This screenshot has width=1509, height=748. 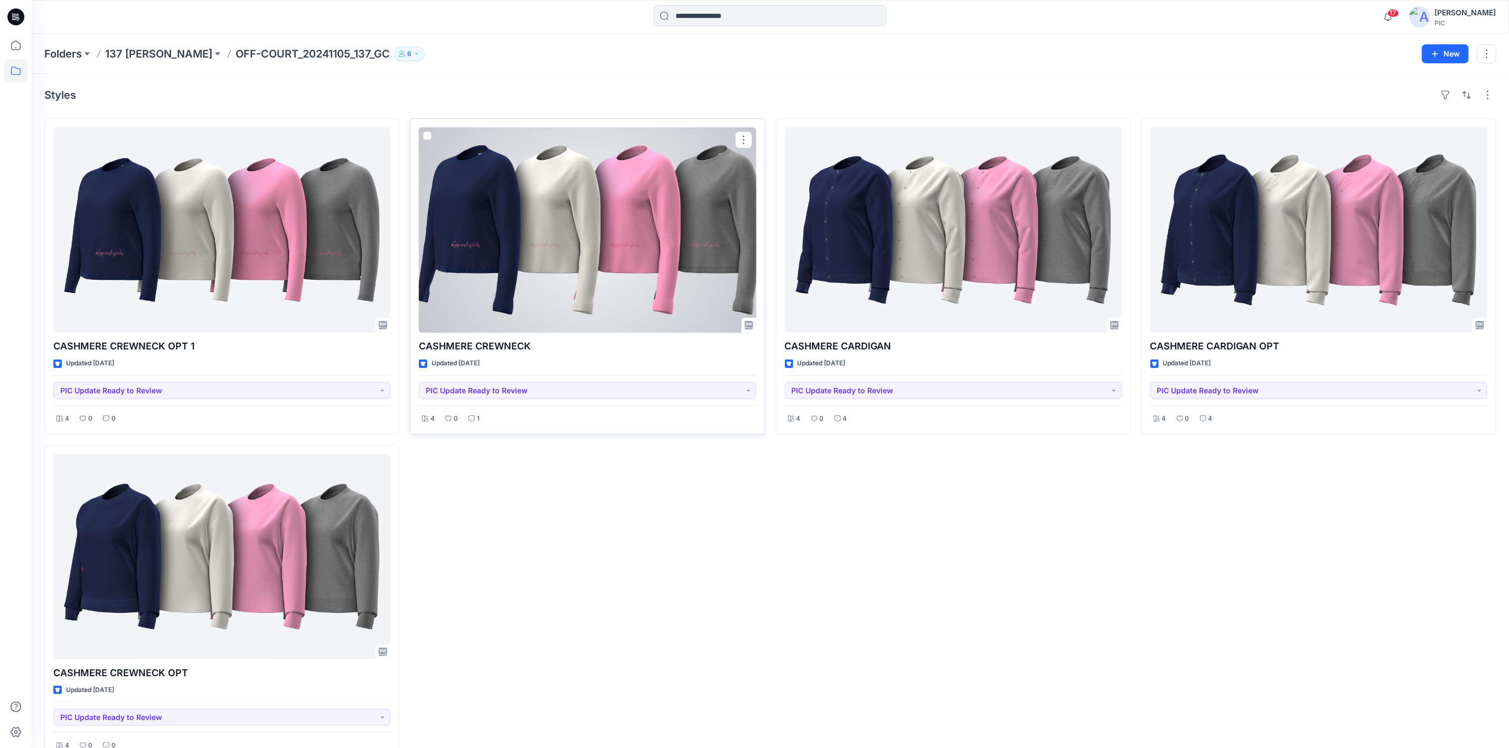 I want to click on p: CASHMERE CARDIGAN, so click(x=953, y=346).